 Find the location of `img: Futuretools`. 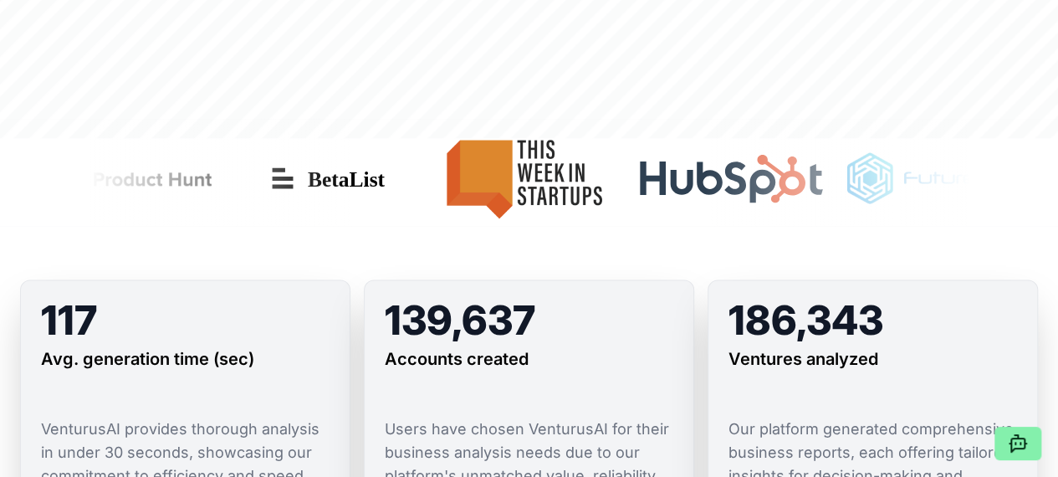

img: Futuretools is located at coordinates (937, 179).